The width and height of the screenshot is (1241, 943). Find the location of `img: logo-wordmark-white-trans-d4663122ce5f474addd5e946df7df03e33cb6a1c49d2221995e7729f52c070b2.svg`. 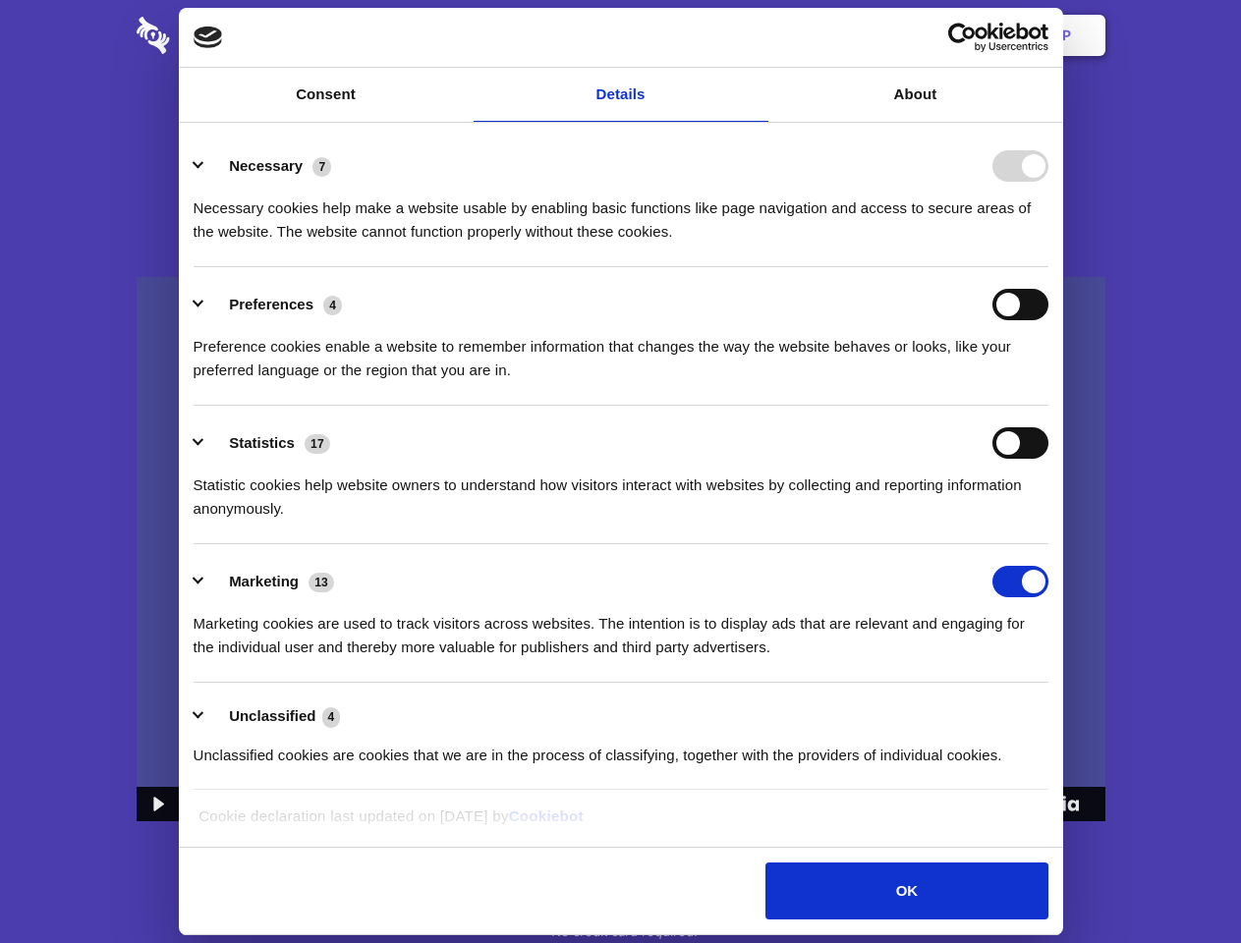

img: logo-wordmark-white-trans-d4663122ce5f474addd5e946df7df03e33cb6a1c49d2221995e7729f52c070b2.svg is located at coordinates (220, 35).